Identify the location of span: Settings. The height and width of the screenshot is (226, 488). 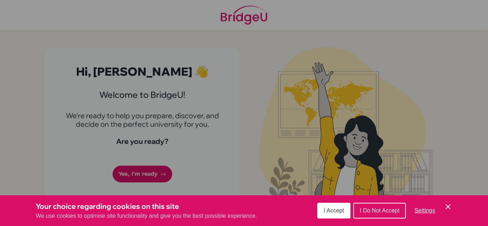
(425, 210).